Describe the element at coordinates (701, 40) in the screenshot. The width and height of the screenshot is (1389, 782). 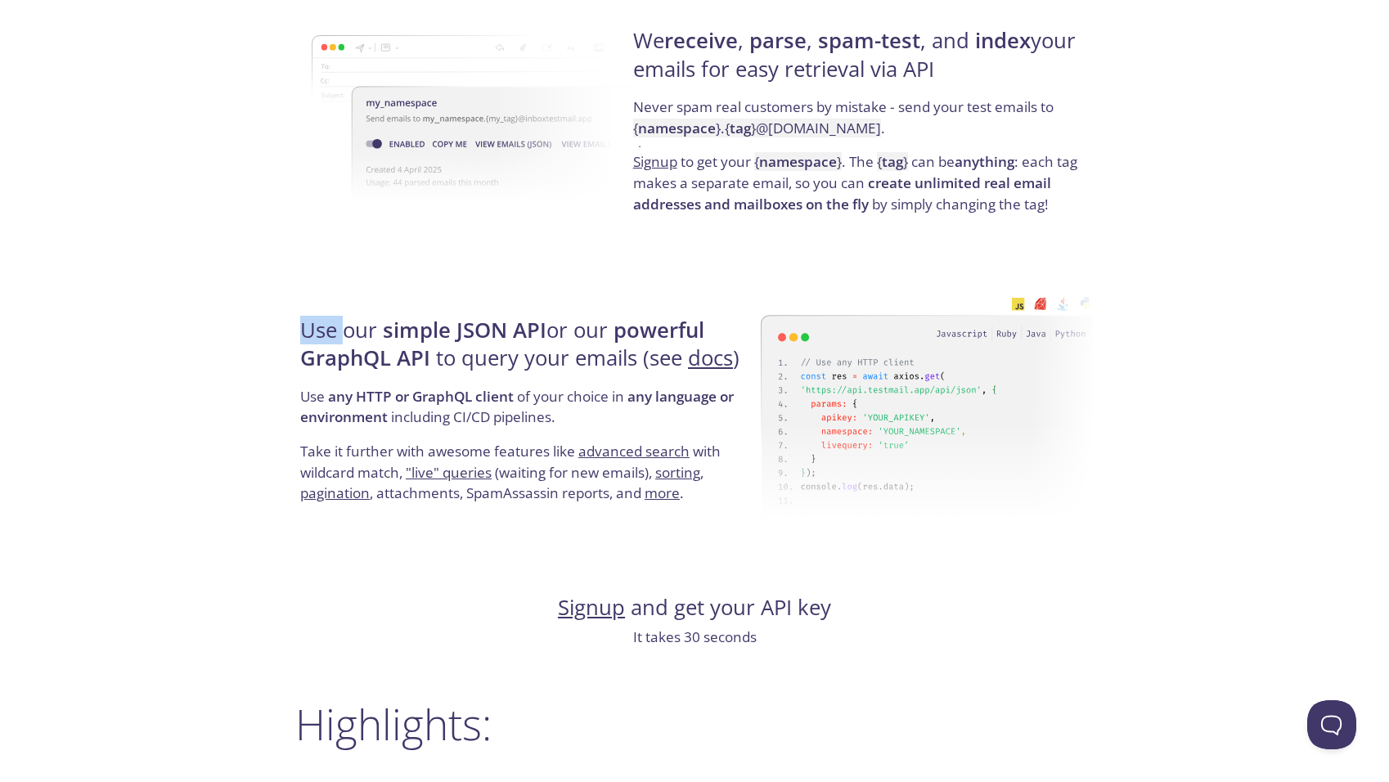
I see `strong: receive` at that location.